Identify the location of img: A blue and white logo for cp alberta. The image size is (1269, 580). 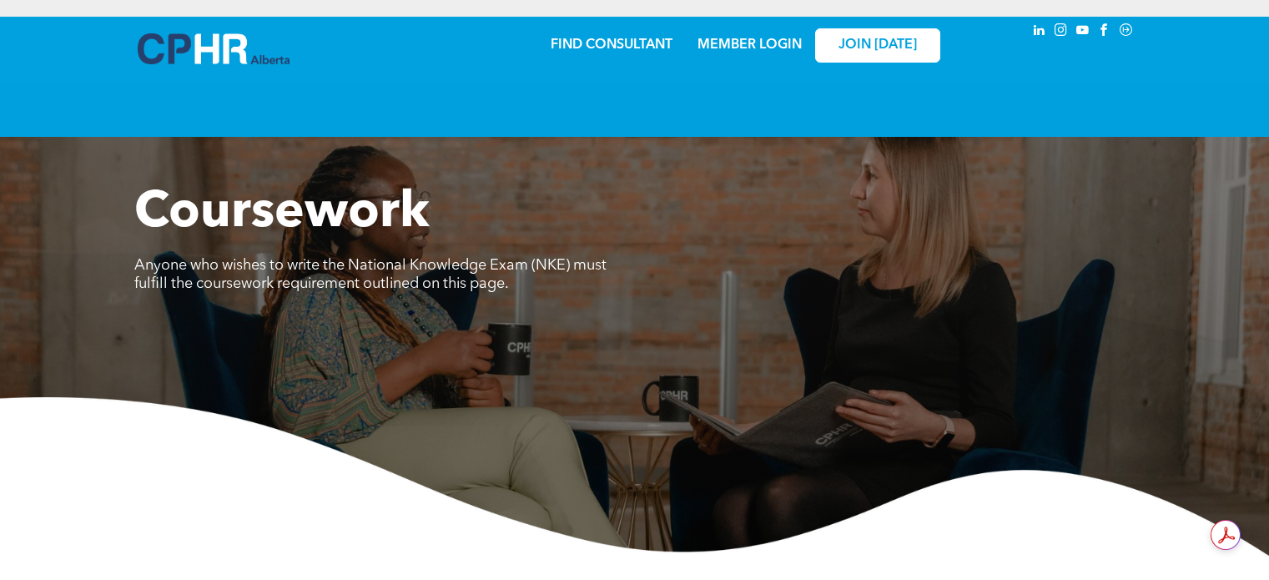
(214, 48).